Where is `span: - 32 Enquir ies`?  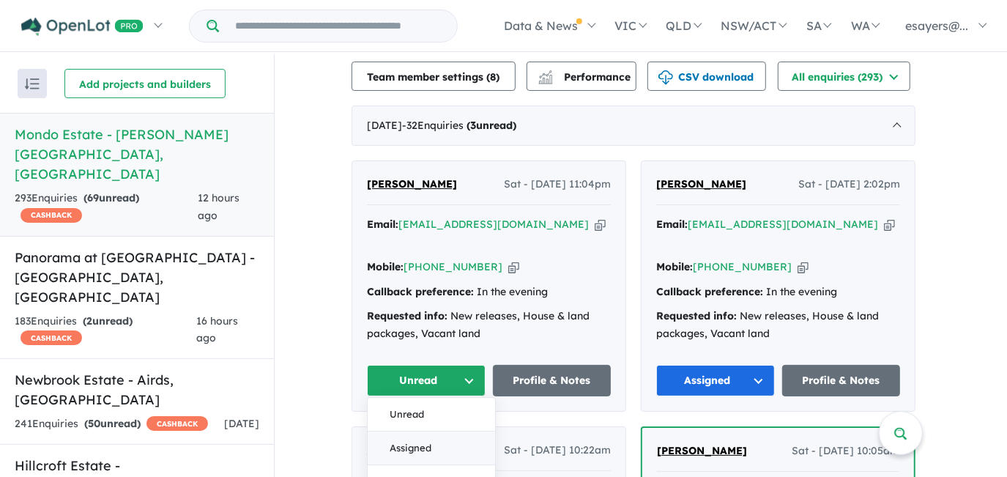 span: - 32 Enquir ies is located at coordinates (459, 125).